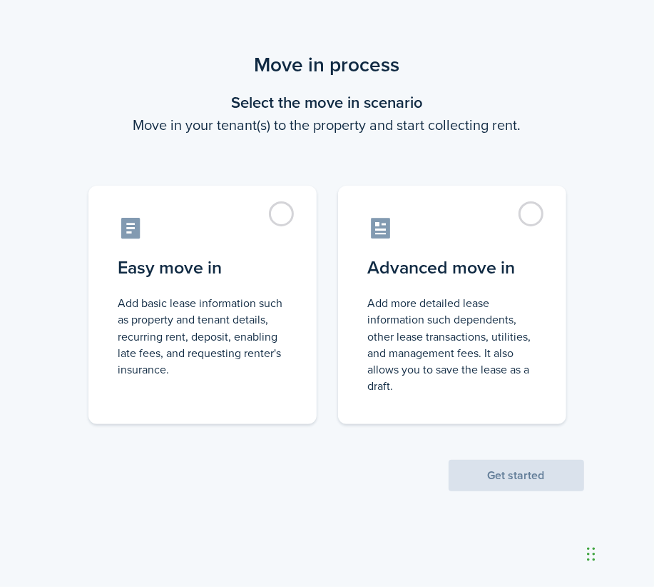 The image size is (654, 587). I want to click on control-radio-card-description: Add more detailed lease information such dependents, other lease transactions, utilities, and man..., so click(452, 344).